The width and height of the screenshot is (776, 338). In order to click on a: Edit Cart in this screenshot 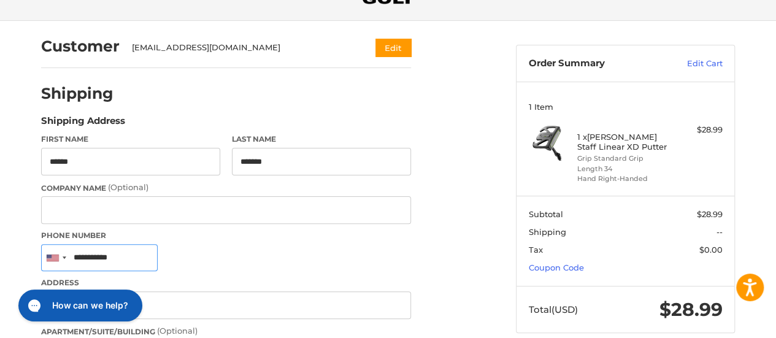, I will do `click(691, 64)`.